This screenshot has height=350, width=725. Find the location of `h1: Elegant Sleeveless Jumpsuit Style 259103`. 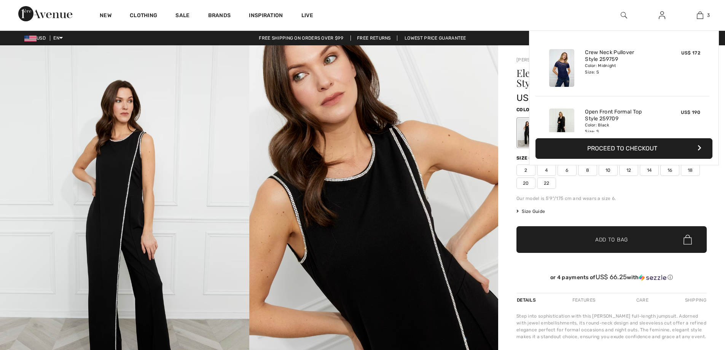

h1: Elegant Sleeveless Jumpsuit Style 259103 is located at coordinates (595, 78).